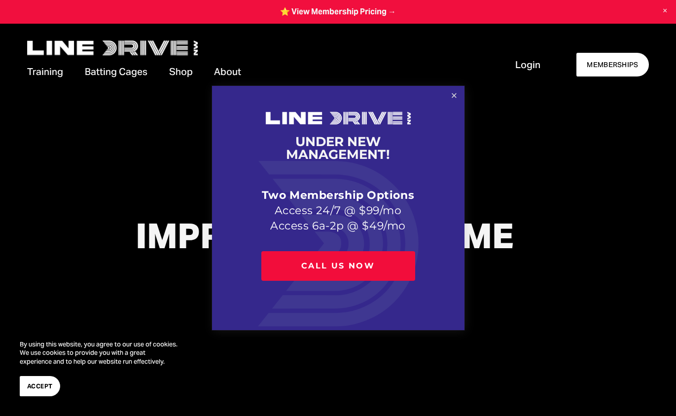 Image resolution: width=676 pixels, height=416 pixels. What do you see at coordinates (352, 195) in the screenshot?
I see `strong: Membership Options` at bounding box center [352, 195].